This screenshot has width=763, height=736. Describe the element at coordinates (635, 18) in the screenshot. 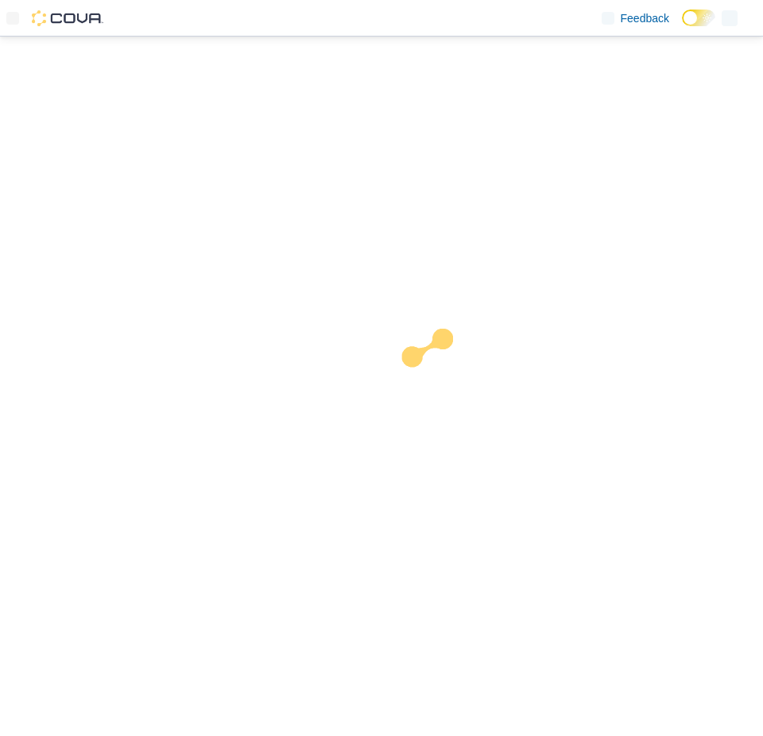

I see `a: Feedback` at that location.